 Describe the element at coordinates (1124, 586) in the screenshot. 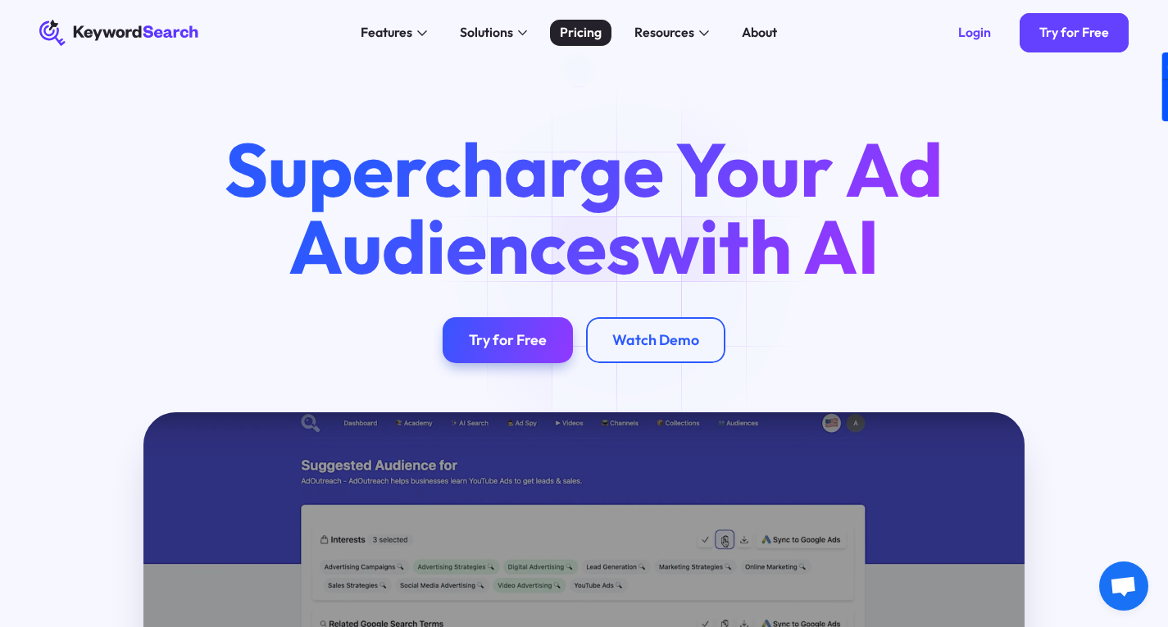

I see `a: Open chat` at that location.